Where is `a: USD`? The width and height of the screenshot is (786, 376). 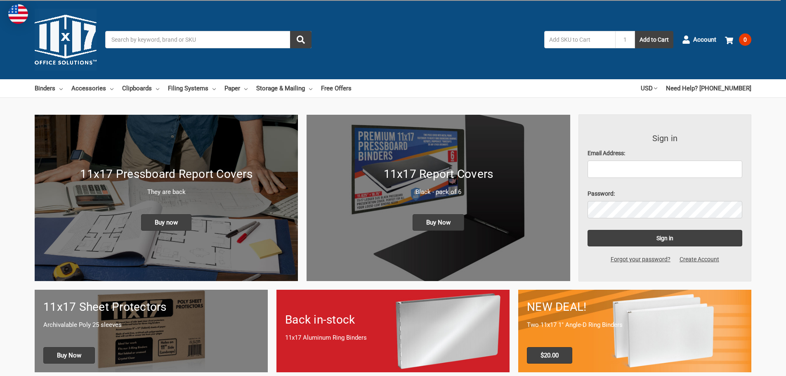 a: USD is located at coordinates (649, 88).